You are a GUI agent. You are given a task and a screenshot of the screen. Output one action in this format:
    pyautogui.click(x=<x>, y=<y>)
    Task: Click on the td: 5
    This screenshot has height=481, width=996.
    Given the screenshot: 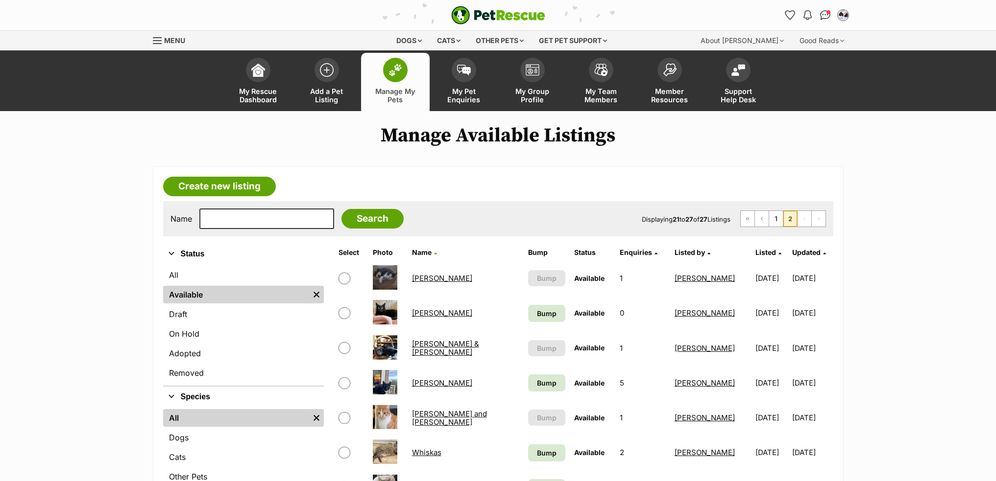 What is the action you would take?
    pyautogui.click(x=642, y=383)
    